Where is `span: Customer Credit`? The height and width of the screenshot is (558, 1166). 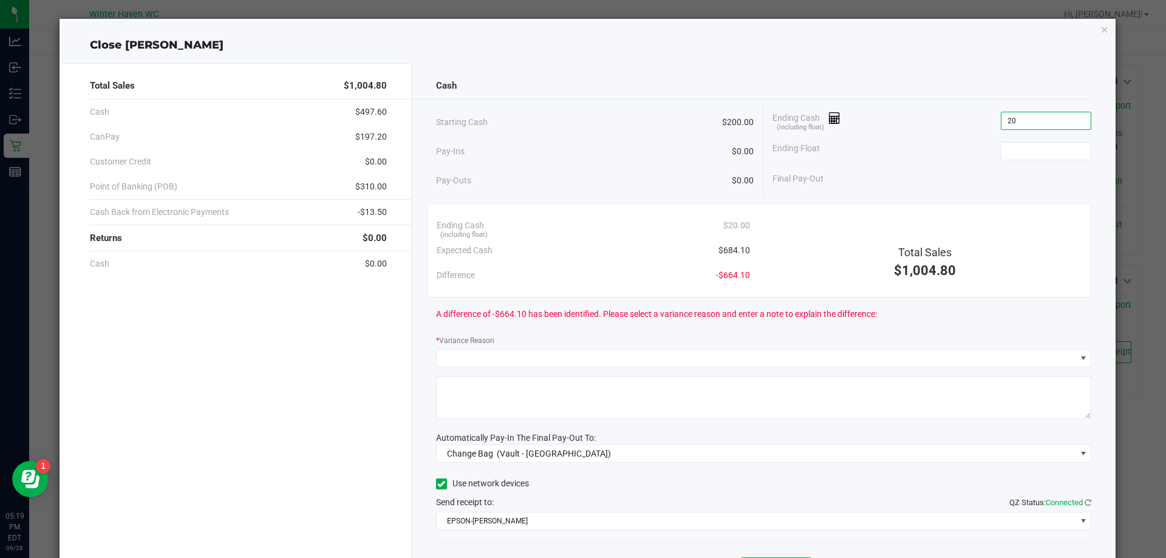 span: Customer Credit is located at coordinates (120, 162).